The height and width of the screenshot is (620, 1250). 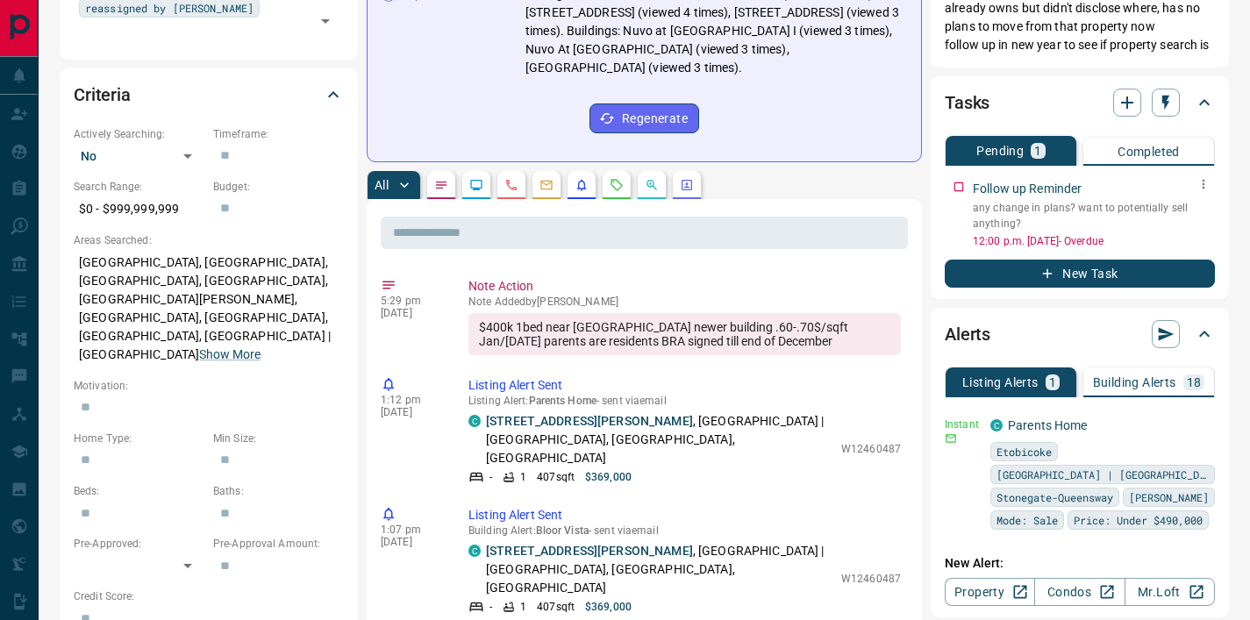 I want to click on svg: Email, so click(x=951, y=439).